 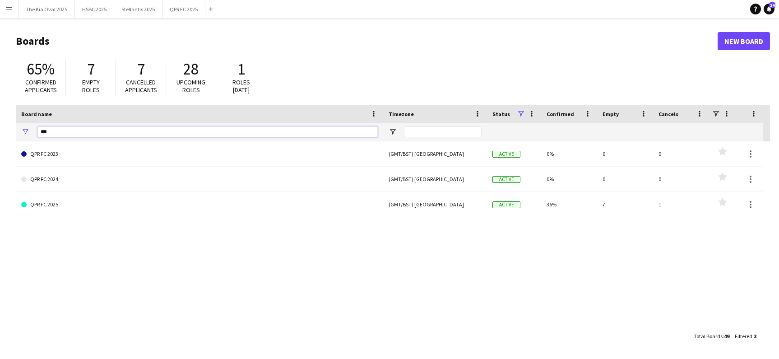 I want to click on input: Timezone Filter Input, so click(x=443, y=132).